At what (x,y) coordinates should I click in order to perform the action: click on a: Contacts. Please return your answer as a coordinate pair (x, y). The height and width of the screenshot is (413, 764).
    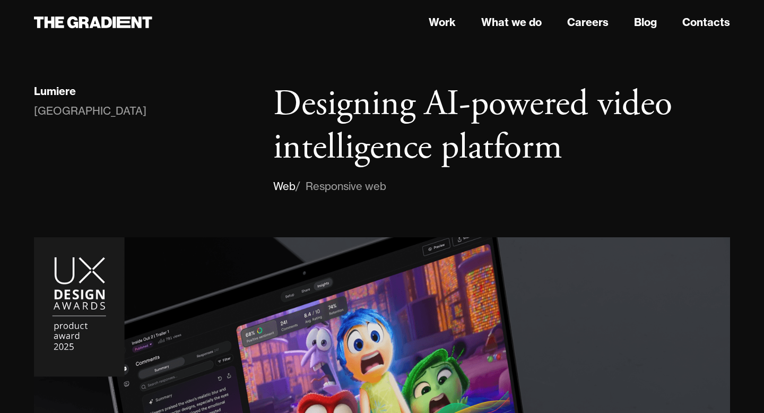
    Looking at the image, I should click on (706, 22).